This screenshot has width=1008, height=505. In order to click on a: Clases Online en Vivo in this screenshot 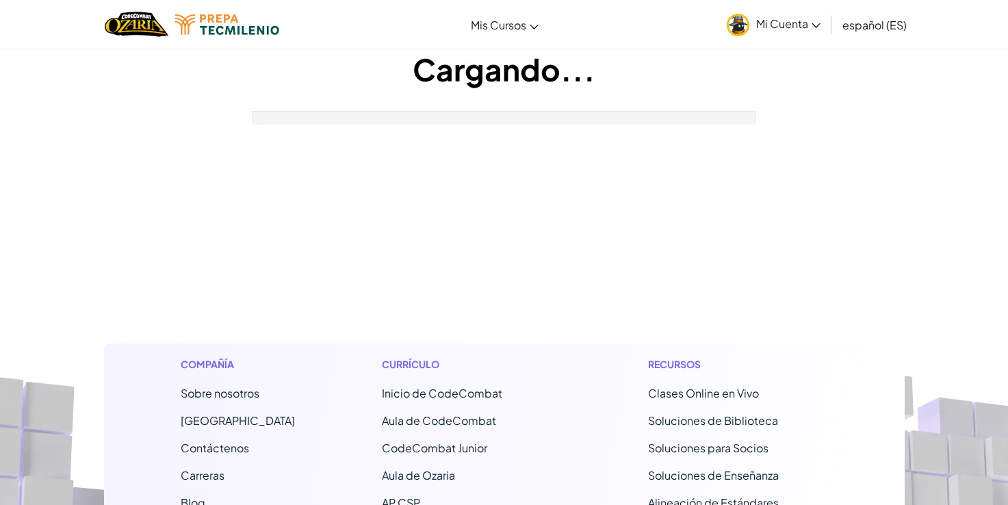, I will do `click(704, 393)`.